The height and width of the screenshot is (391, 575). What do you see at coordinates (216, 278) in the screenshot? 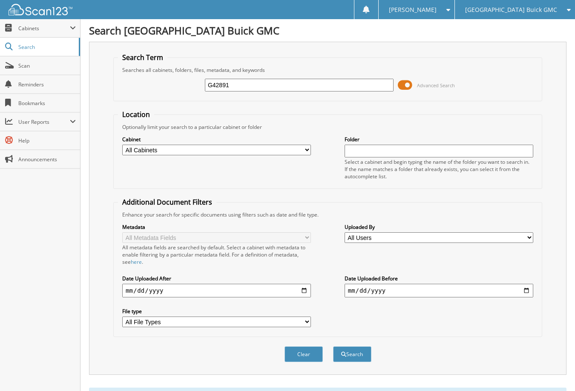
I see `label: Date Uploaded After` at bounding box center [216, 278].